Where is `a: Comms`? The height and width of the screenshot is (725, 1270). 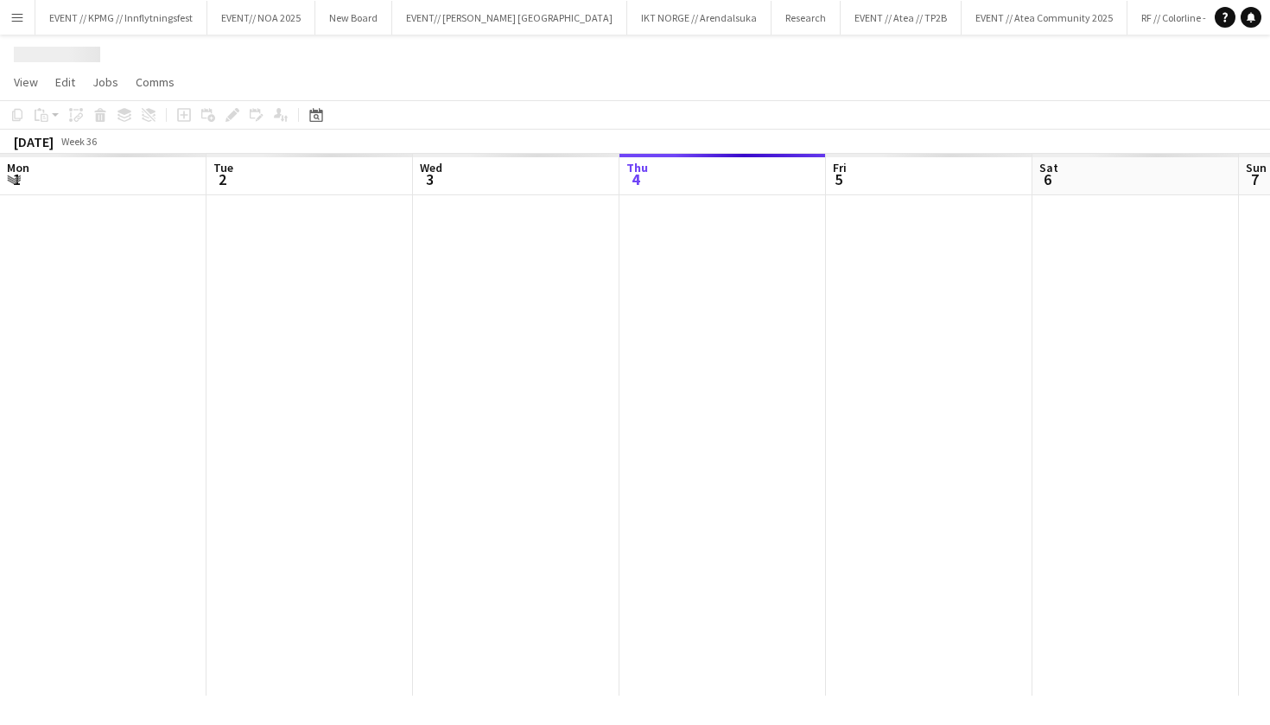 a: Comms is located at coordinates (155, 82).